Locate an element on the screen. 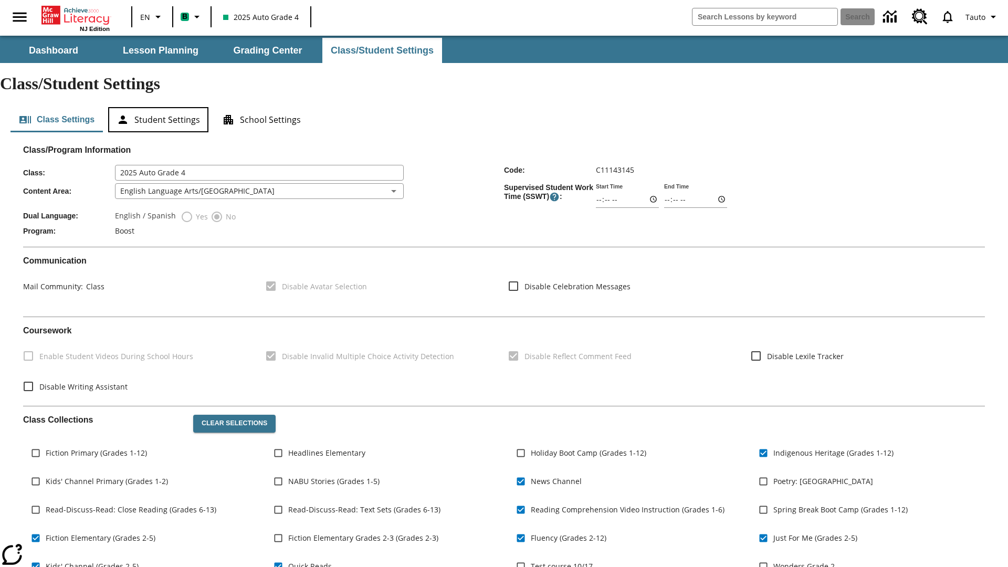 The height and width of the screenshot is (567, 1008). button: Student Settings is located at coordinates (158, 120).